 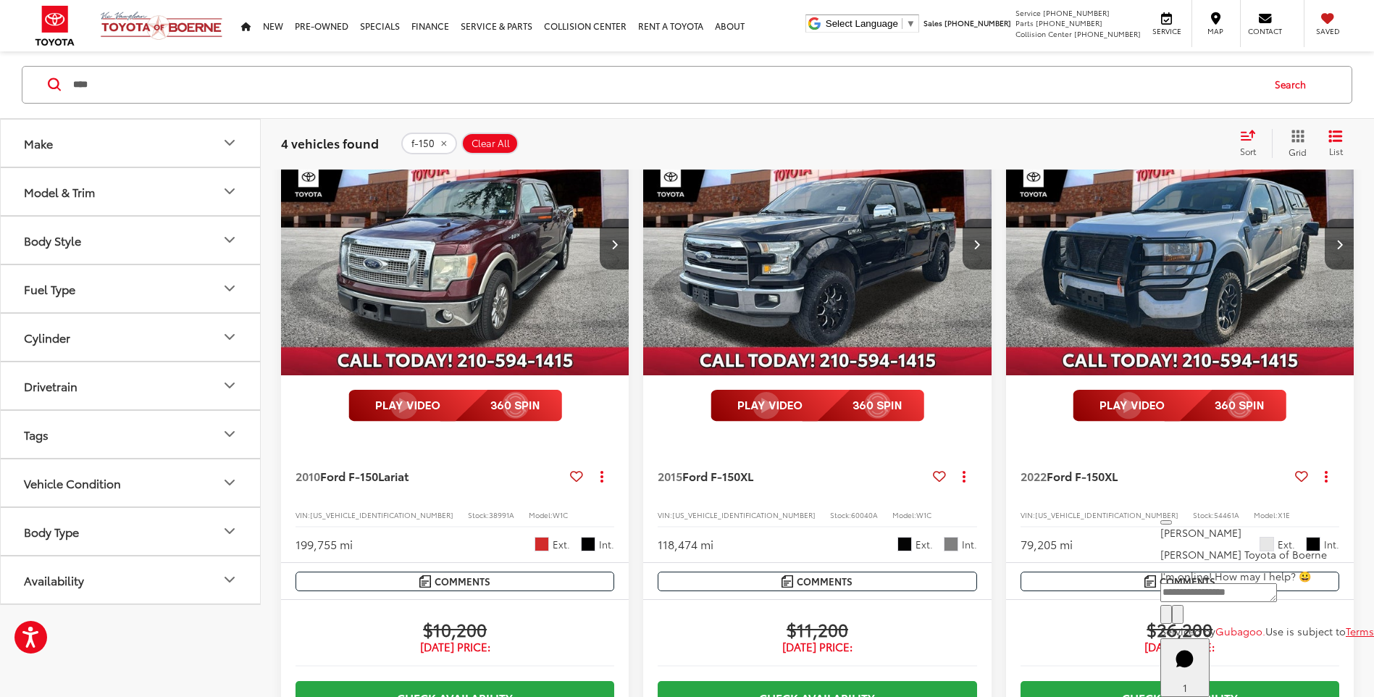 What do you see at coordinates (1336, 143) in the screenshot?
I see `button: List View` at bounding box center [1336, 143].